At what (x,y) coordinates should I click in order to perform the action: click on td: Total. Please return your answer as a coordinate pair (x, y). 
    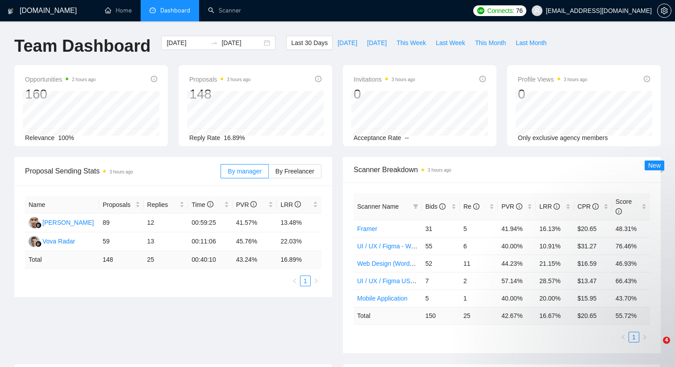
    Looking at the image, I should click on (388, 316).